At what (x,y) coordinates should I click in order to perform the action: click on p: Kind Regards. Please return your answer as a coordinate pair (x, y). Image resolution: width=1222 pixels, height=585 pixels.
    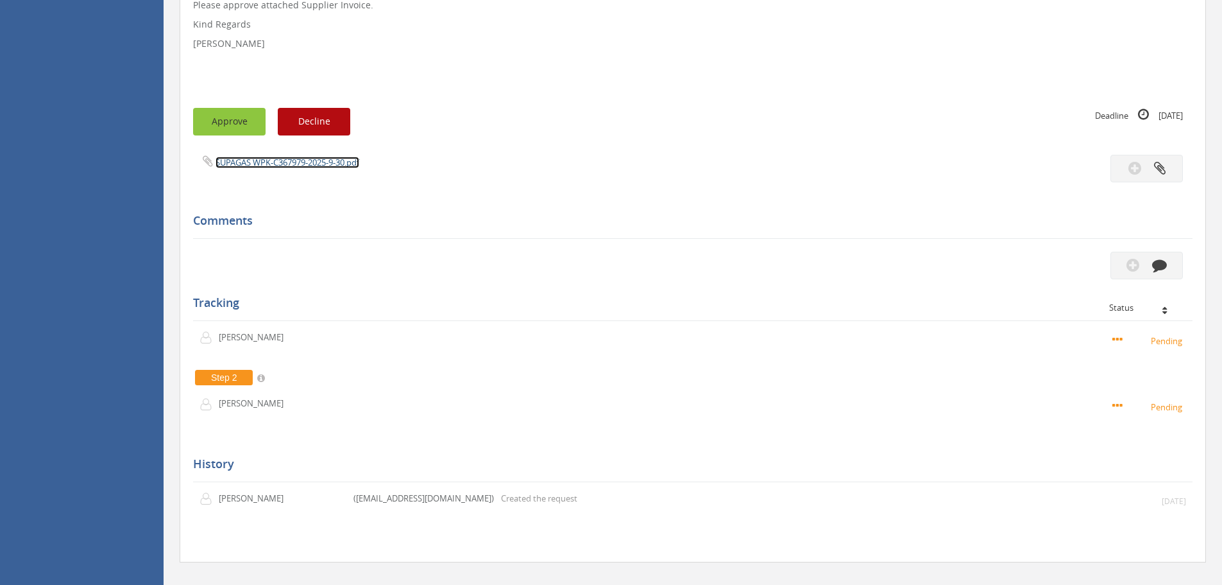
    Looking at the image, I should click on (693, 24).